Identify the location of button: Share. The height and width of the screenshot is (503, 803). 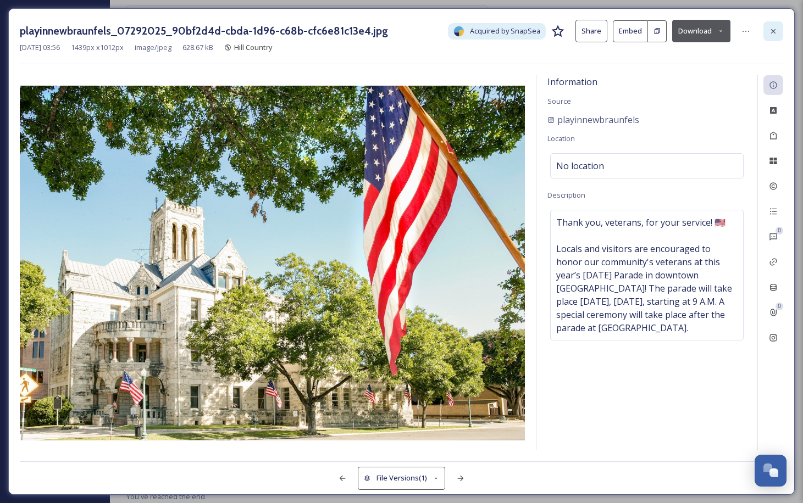
(591, 31).